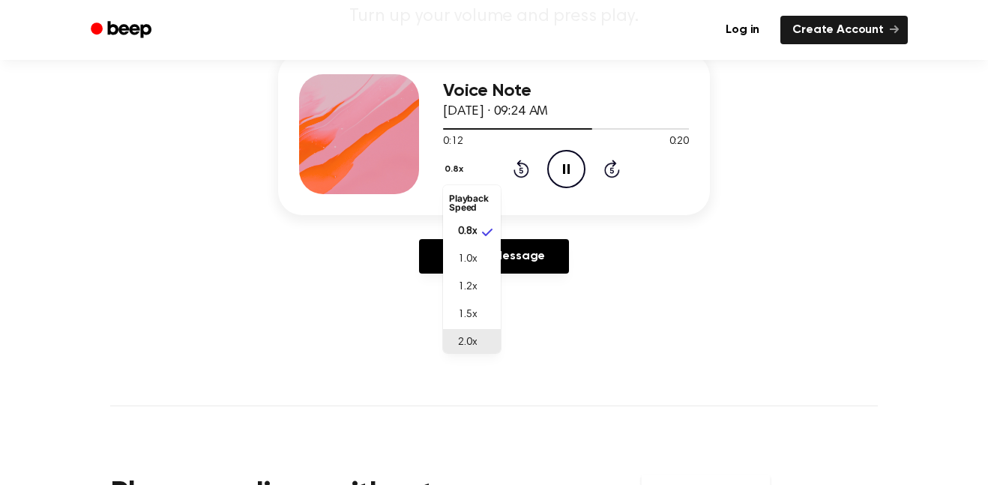 This screenshot has height=485, width=988. Describe the element at coordinates (472, 269) in the screenshot. I see `ul: 0.8x` at that location.